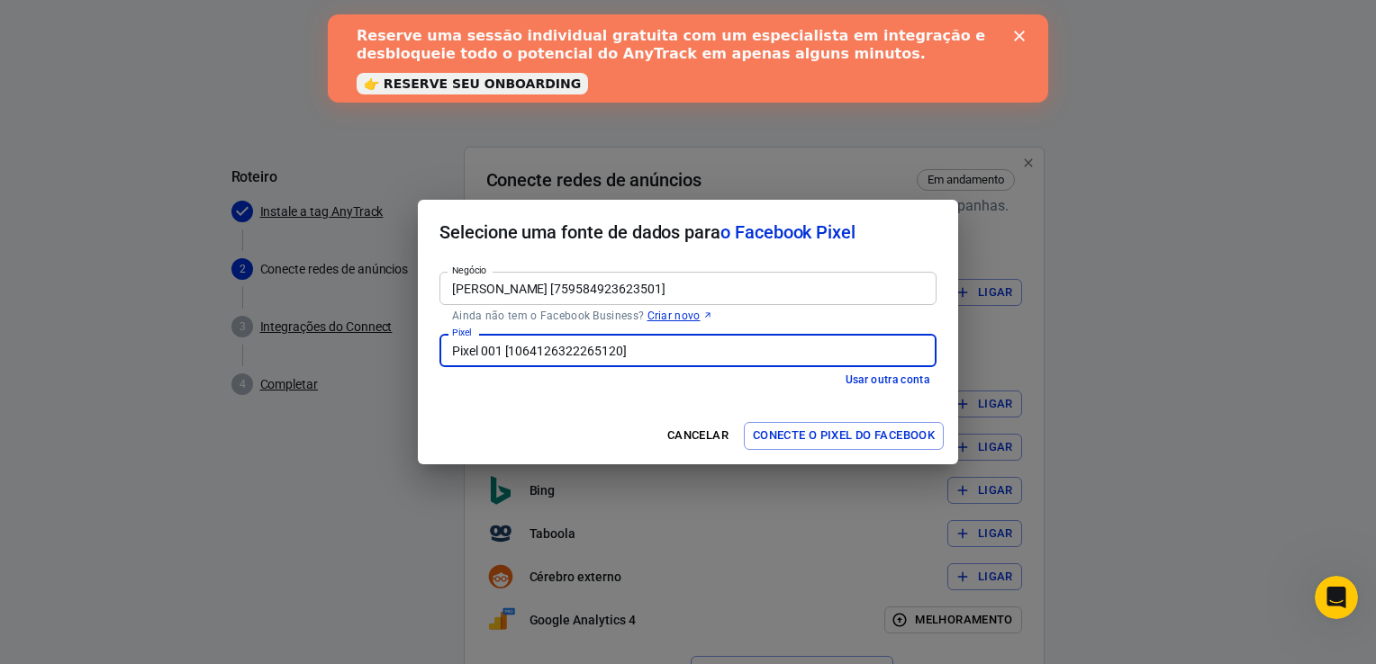  Describe the element at coordinates (144, 69) in the screenshot. I see `a: 👉 RESERVE SEU ONBOARDING` at that location.